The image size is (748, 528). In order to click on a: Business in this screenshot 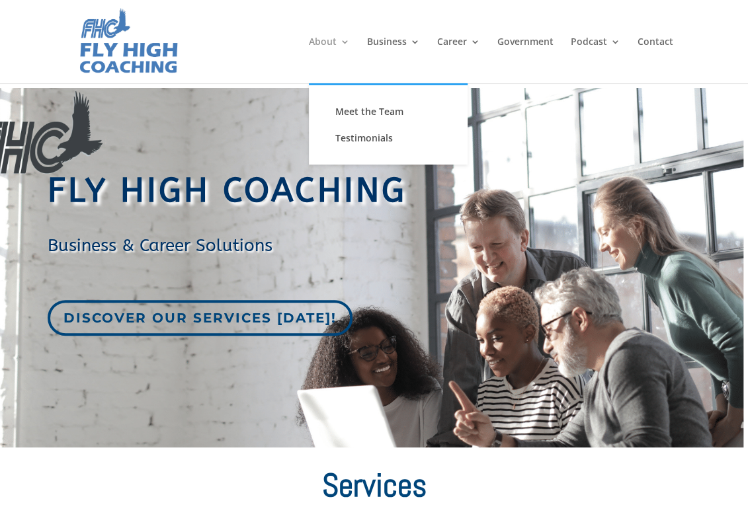, I will do `click(394, 60)`.